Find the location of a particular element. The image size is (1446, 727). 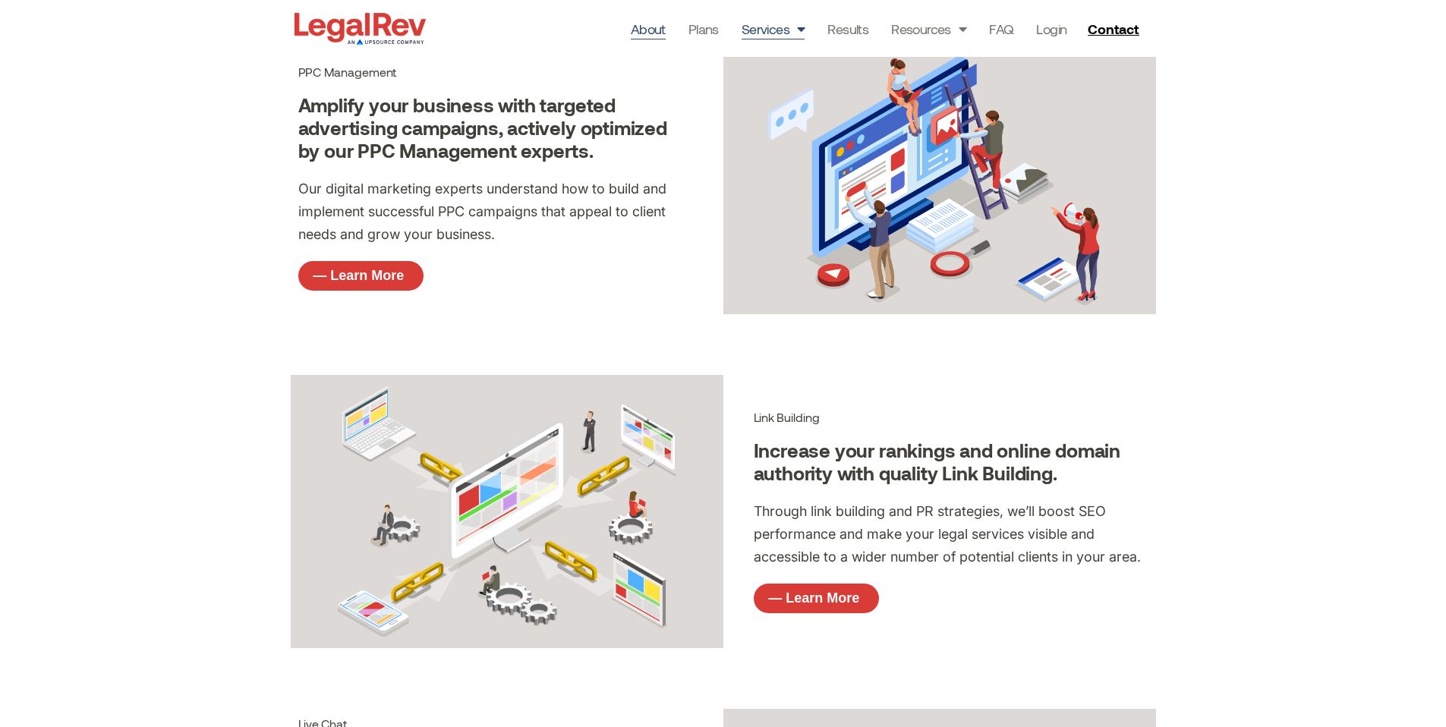

p: Our digital marketing experts understand how to build and implement successful PPC campaigns that... is located at coordinates (496, 212).